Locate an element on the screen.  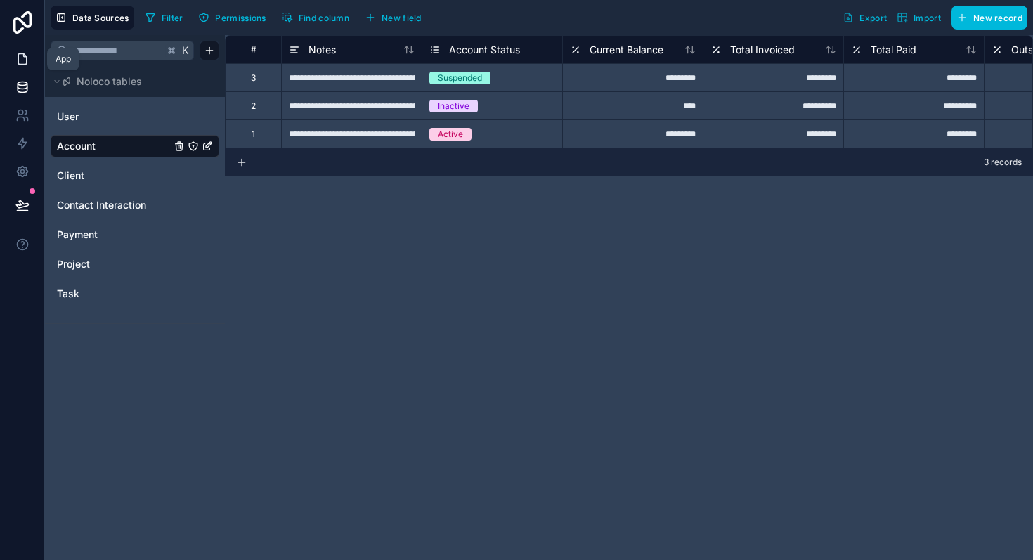
span: Payment is located at coordinates (77, 235).